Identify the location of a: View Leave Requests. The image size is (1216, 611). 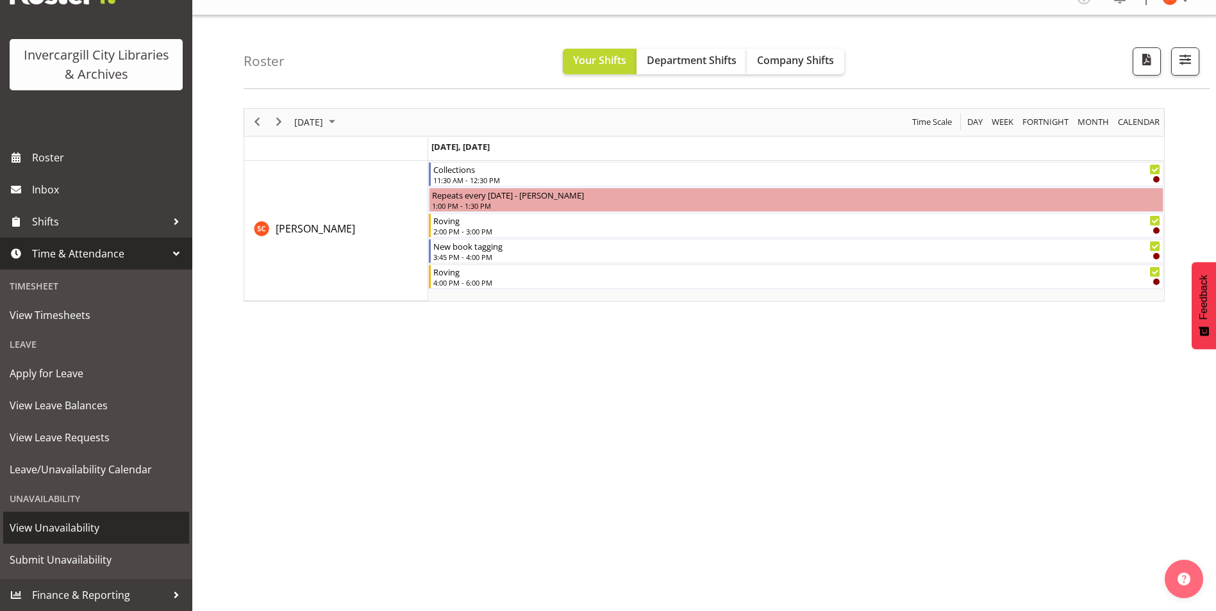
(96, 438).